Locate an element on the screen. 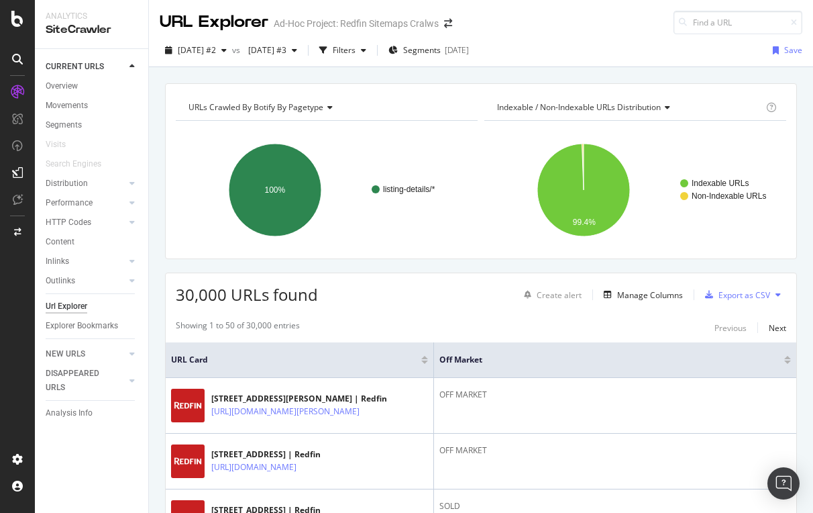 The image size is (813, 513). a: Analysis Info is located at coordinates (92, 413).